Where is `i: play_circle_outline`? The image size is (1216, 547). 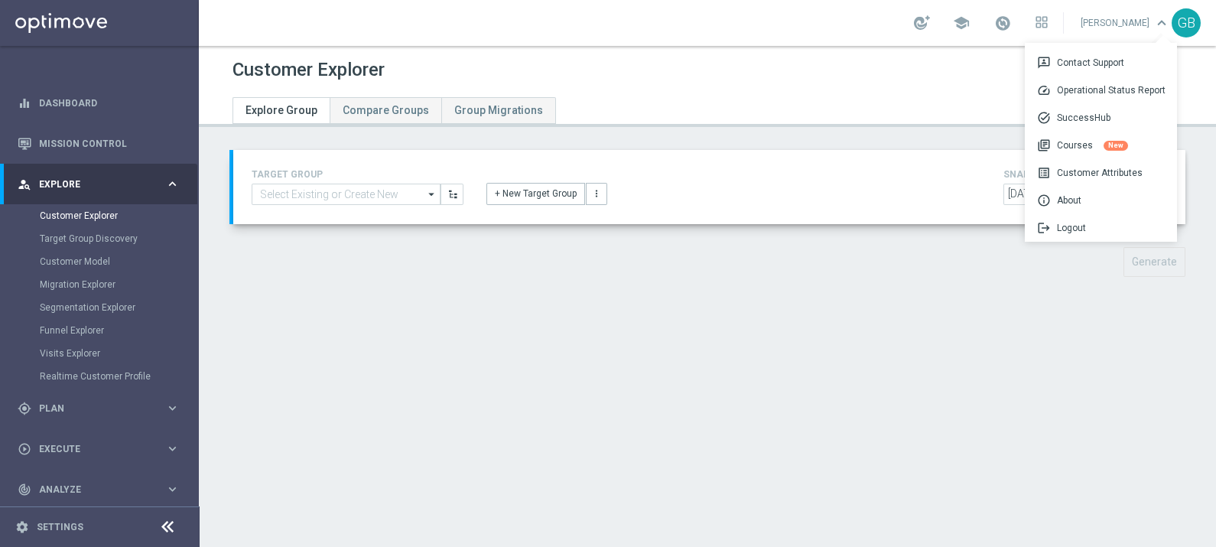 i: play_circle_outline is located at coordinates (24, 449).